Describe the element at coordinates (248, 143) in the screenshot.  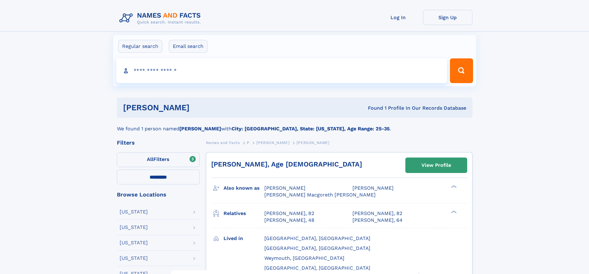
I see `span: P` at that location.